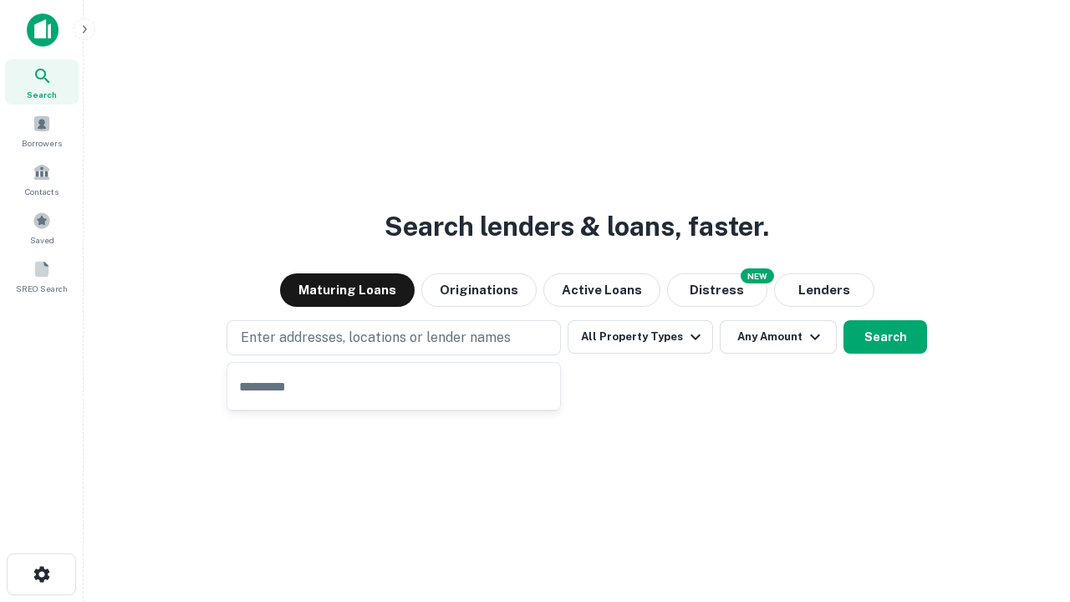 The height and width of the screenshot is (602, 1070). I want to click on div: NEW, so click(757, 276).